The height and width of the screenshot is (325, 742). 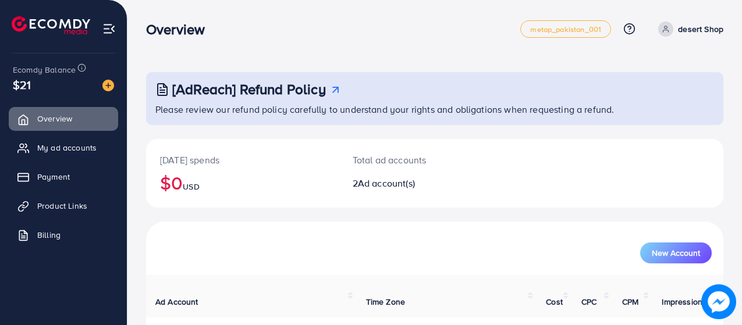 What do you see at coordinates (109, 29) in the screenshot?
I see `img: menu` at bounding box center [109, 29].